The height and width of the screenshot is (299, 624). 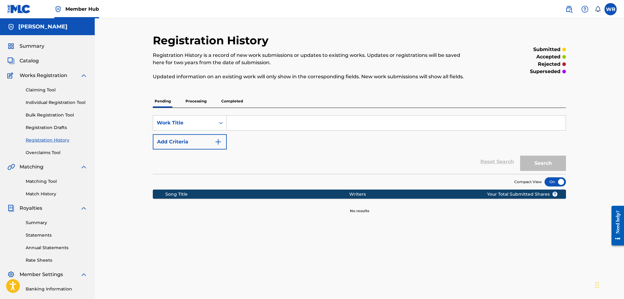 What do you see at coordinates (184, 123) in the screenshot?
I see `div: Work Title` at bounding box center [184, 123].